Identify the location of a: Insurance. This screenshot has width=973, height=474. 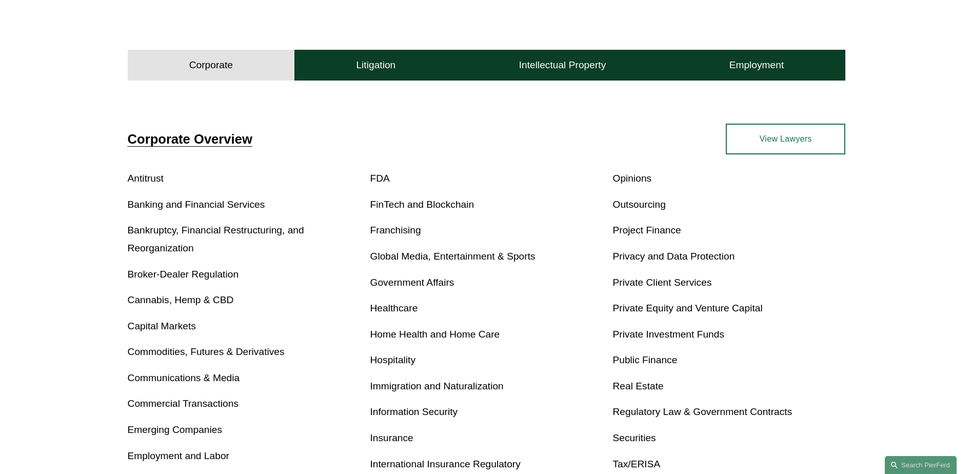
(392, 437).